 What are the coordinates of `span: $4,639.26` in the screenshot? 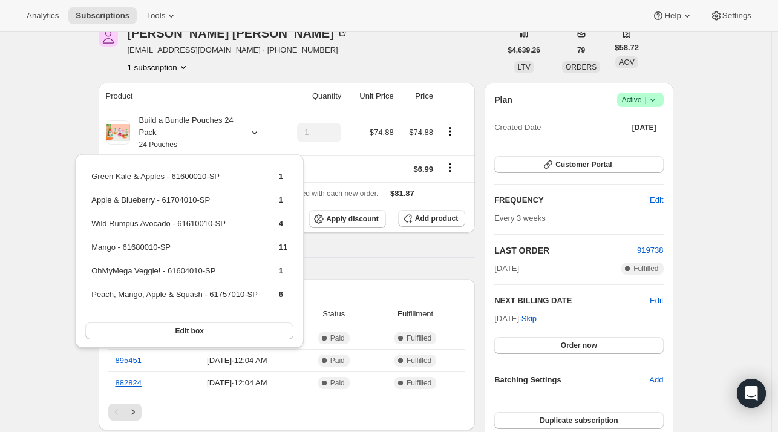 It's located at (524, 50).